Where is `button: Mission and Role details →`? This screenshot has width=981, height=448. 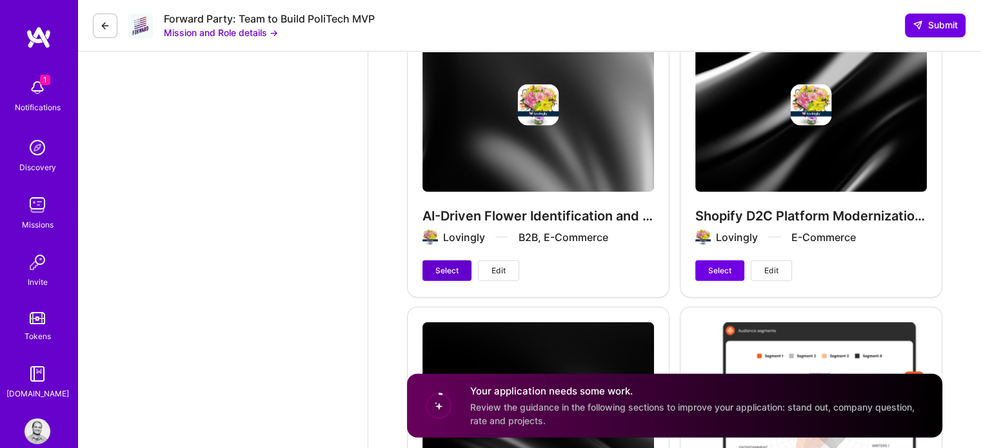
button: Mission and Role details → is located at coordinates (221, 32).